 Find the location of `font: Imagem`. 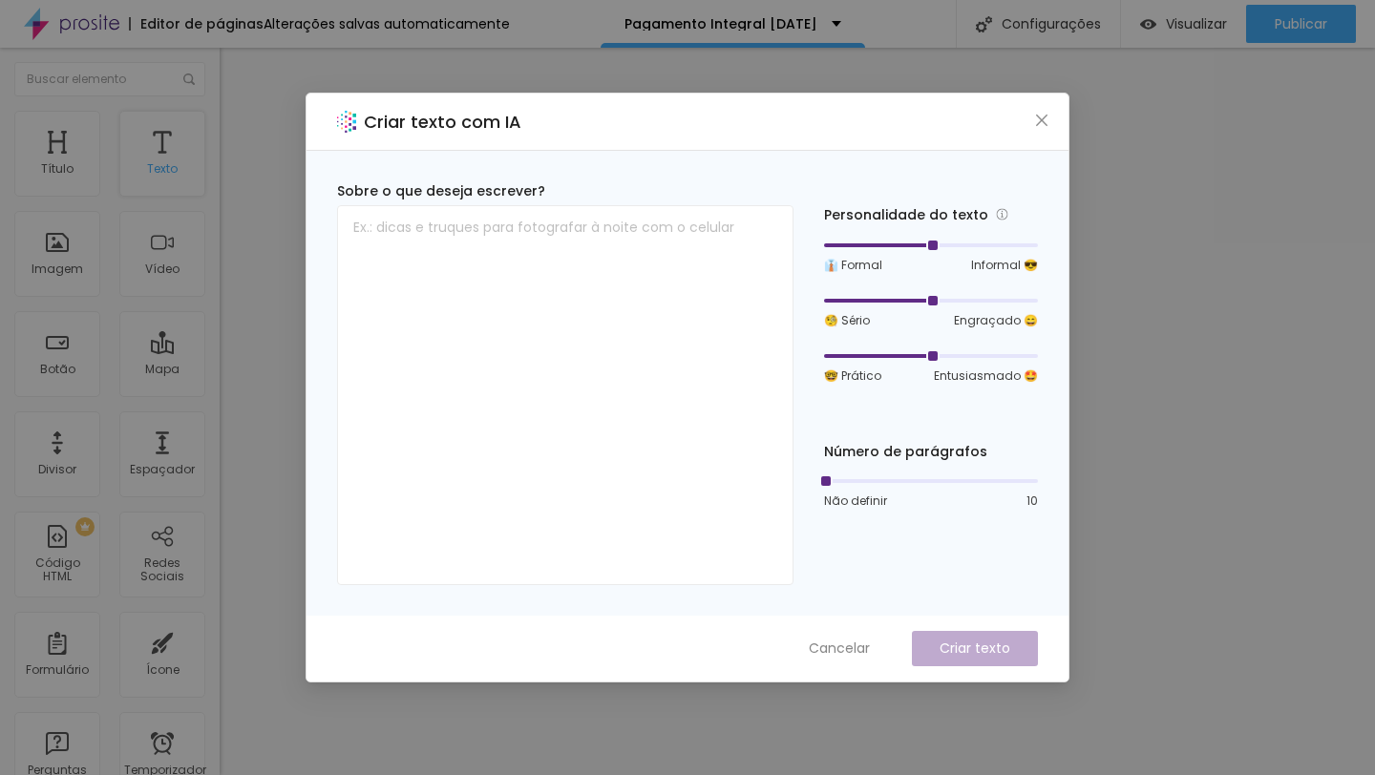

font: Imagem is located at coordinates (57, 268).